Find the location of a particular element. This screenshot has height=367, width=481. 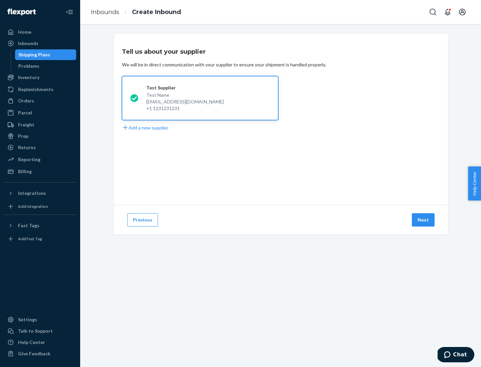

a: Add Integration is located at coordinates (40, 207).